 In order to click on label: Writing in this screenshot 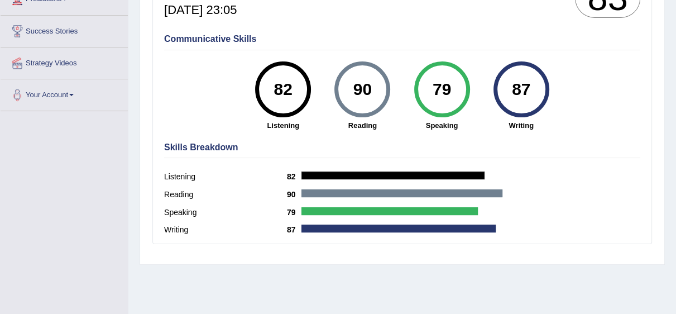, I will do `click(226, 230)`.